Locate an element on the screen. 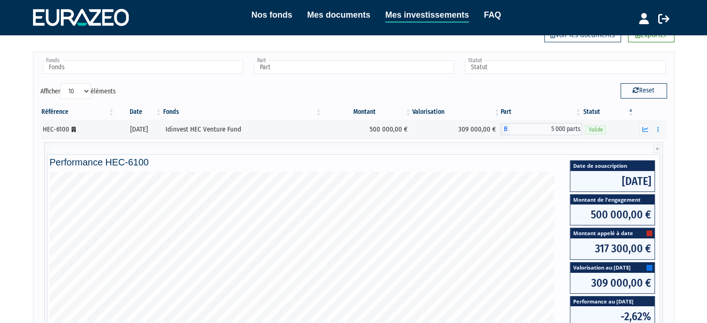 This screenshot has width=707, height=323. button: Reset is located at coordinates (643, 91).